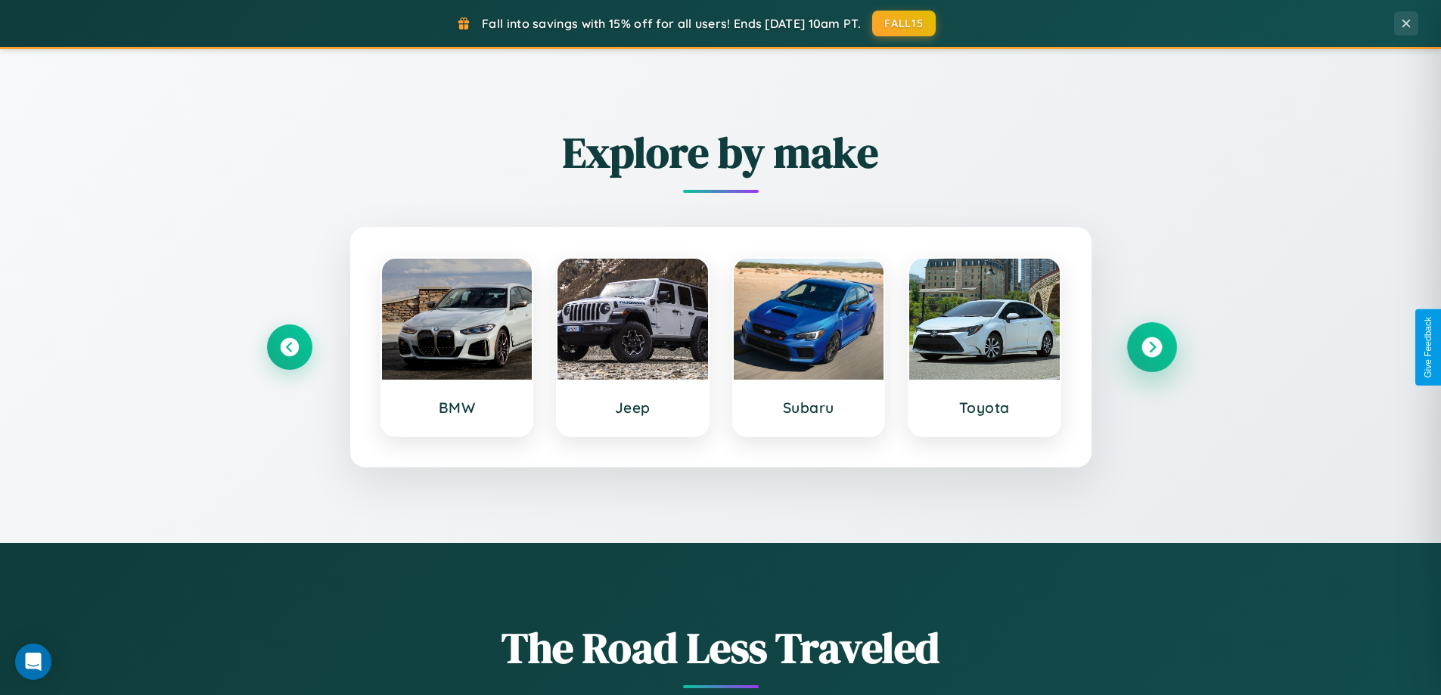 Image resolution: width=1441 pixels, height=695 pixels. Describe the element at coordinates (457, 408) in the screenshot. I see `h3: BMW` at that location.